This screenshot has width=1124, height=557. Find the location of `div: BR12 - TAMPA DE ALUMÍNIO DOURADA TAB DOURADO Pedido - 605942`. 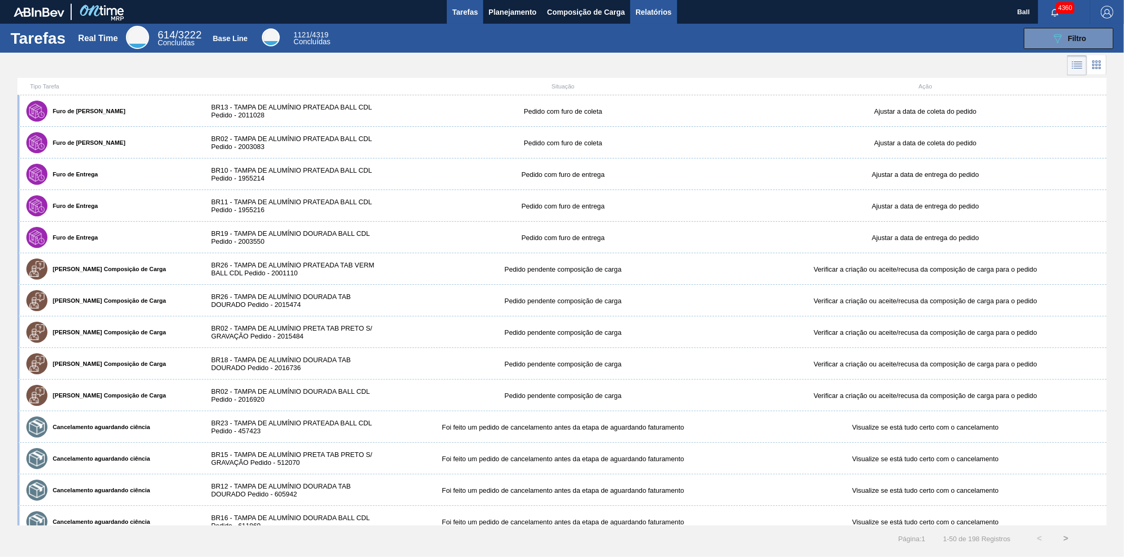

div: BR12 - TAMPA DE ALUMÍNIO DOURADA TAB DOURADO Pedido - 605942 is located at coordinates (291, 490).